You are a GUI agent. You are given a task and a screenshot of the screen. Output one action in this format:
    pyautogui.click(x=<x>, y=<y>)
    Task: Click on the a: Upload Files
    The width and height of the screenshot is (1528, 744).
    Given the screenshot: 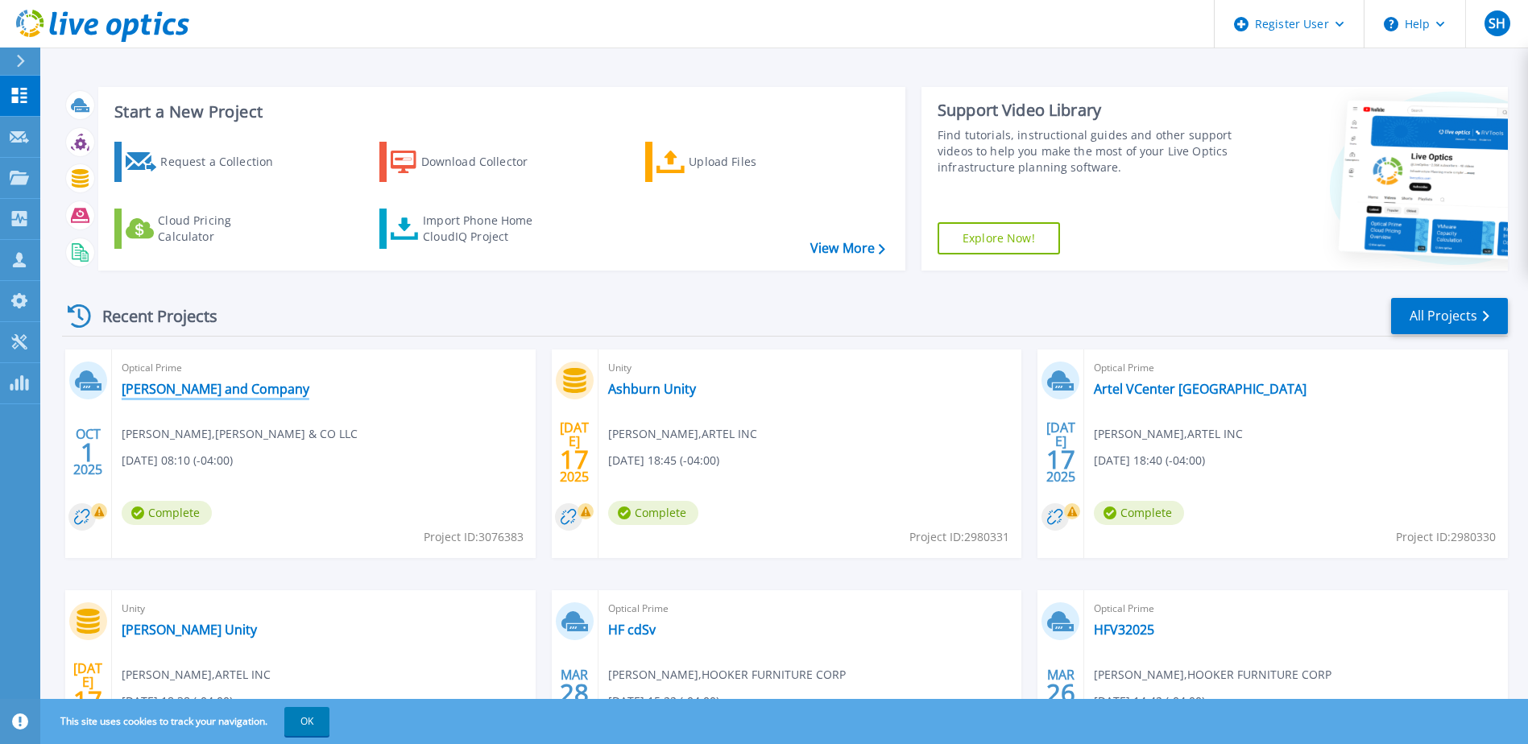 What is the action you would take?
    pyautogui.click(x=734, y=162)
    